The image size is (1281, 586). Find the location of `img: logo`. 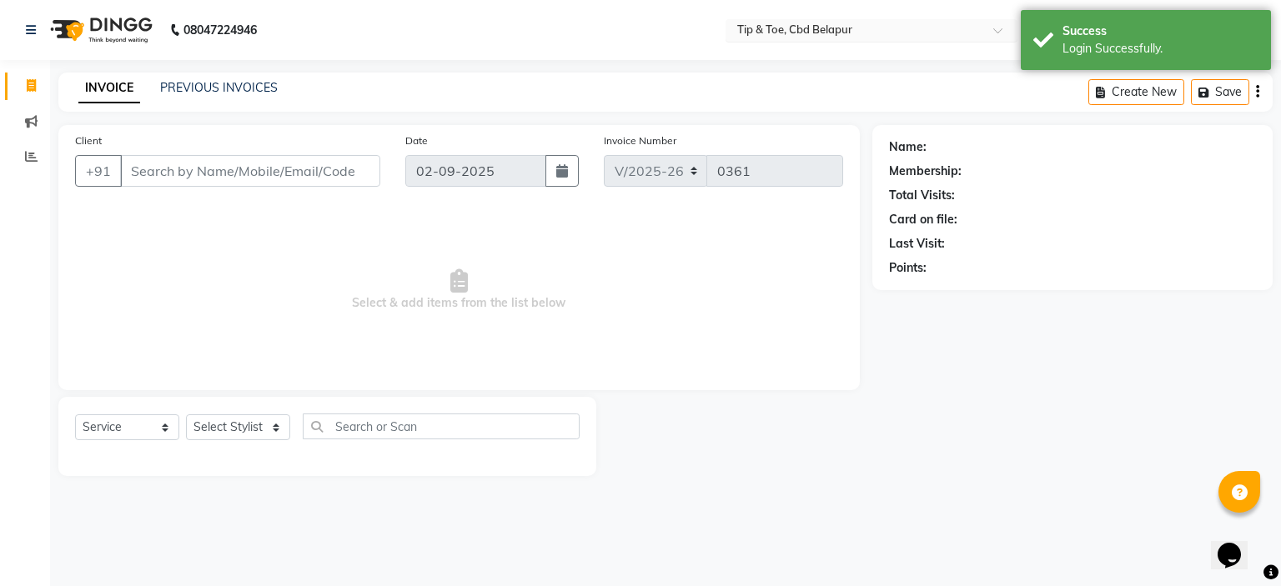

img: logo is located at coordinates (99, 30).